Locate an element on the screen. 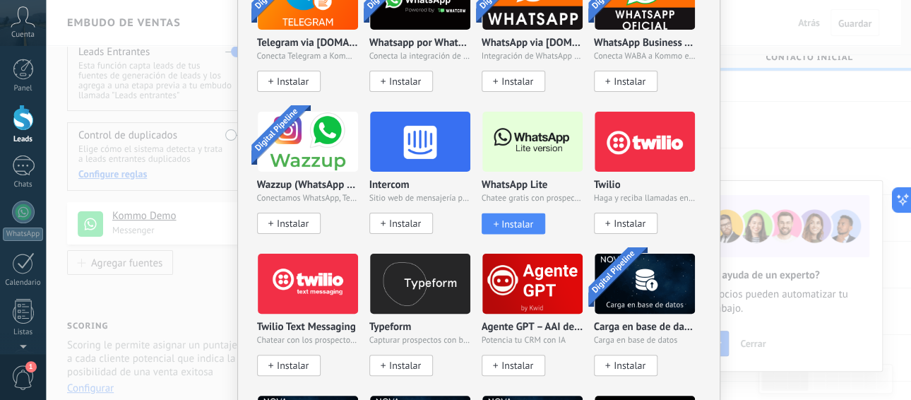  span: Conecta WABA a Kommo en 10 minutos is located at coordinates (645, 56).